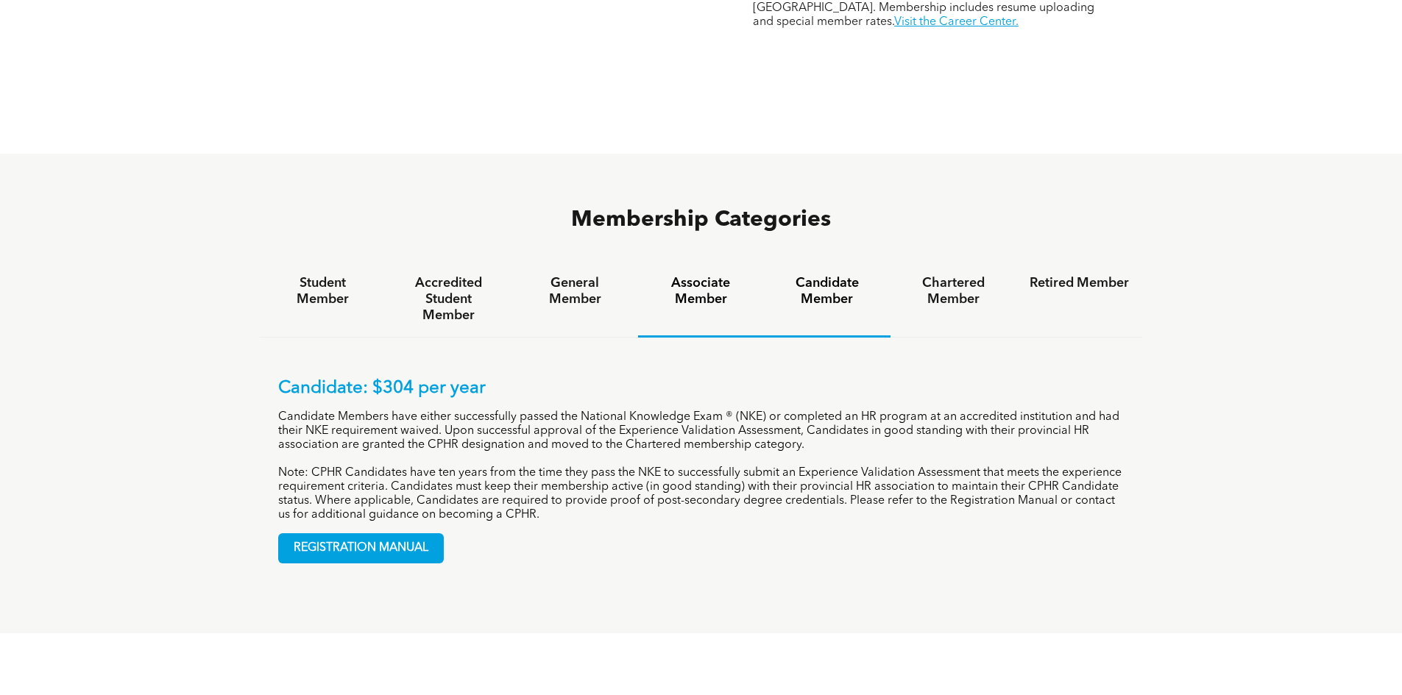  What do you see at coordinates (361, 548) in the screenshot?
I see `a: REGISTRATION MANUAL` at bounding box center [361, 548].